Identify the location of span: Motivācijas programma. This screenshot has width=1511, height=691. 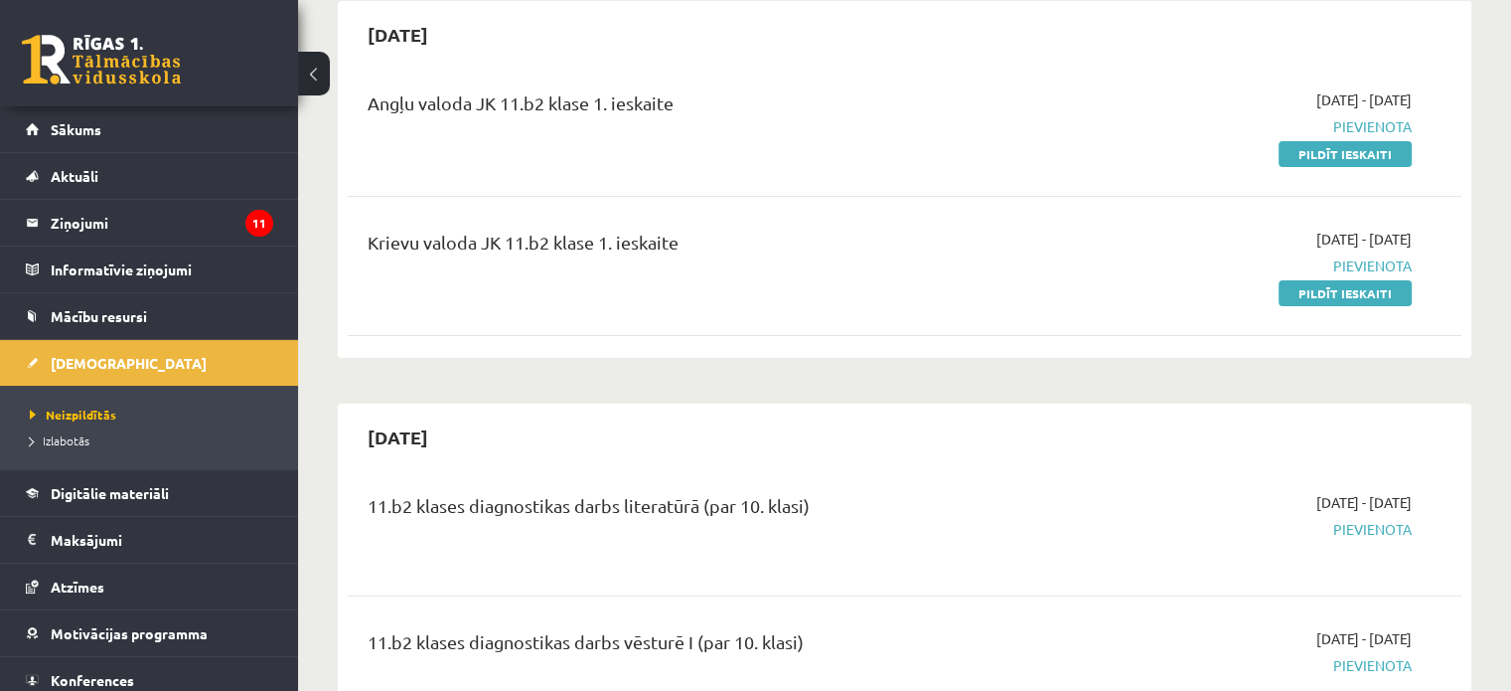
(129, 633).